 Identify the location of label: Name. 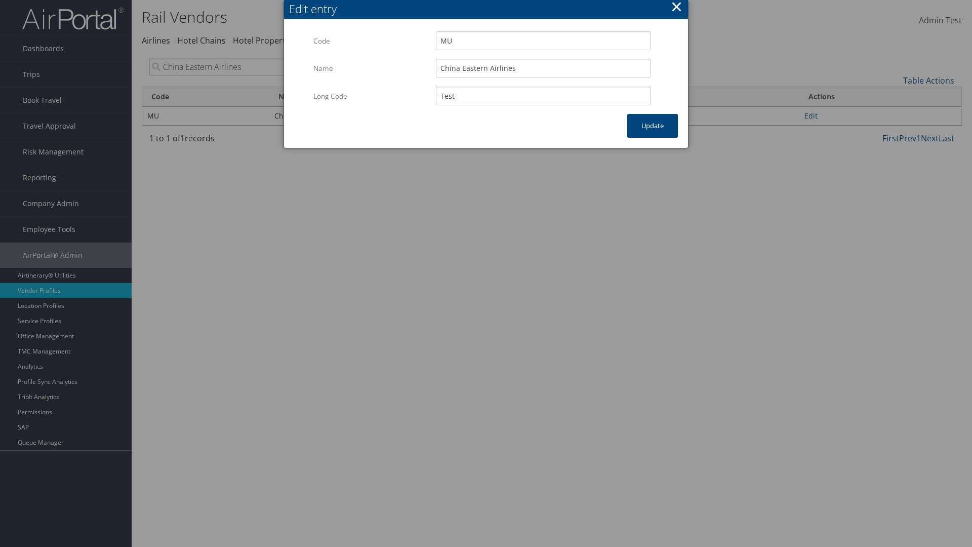
(371, 68).